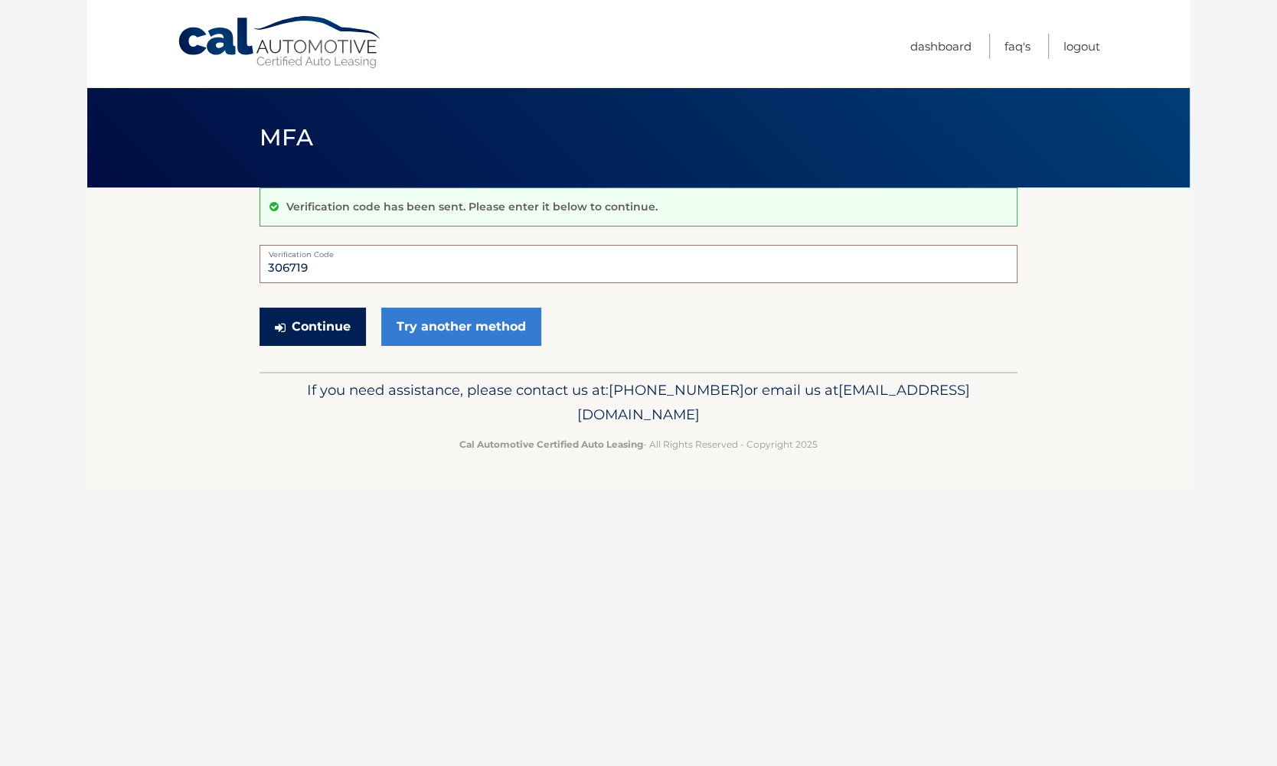  What do you see at coordinates (286, 137) in the screenshot?
I see `span: MFA` at bounding box center [286, 137].